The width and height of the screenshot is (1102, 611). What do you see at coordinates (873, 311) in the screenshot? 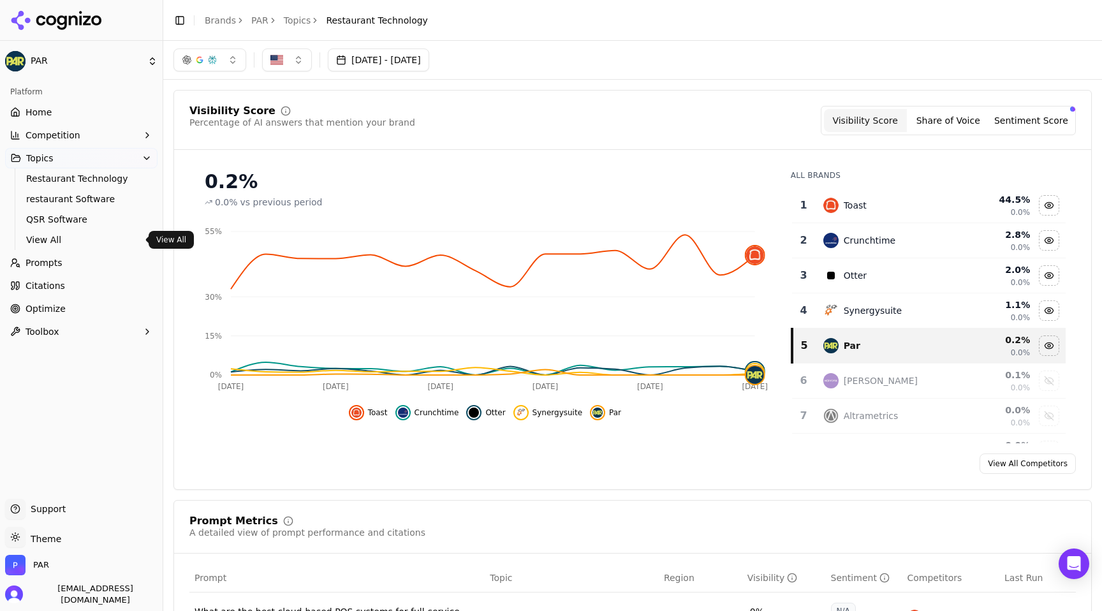
I see `div: Synergysuite` at bounding box center [873, 311].